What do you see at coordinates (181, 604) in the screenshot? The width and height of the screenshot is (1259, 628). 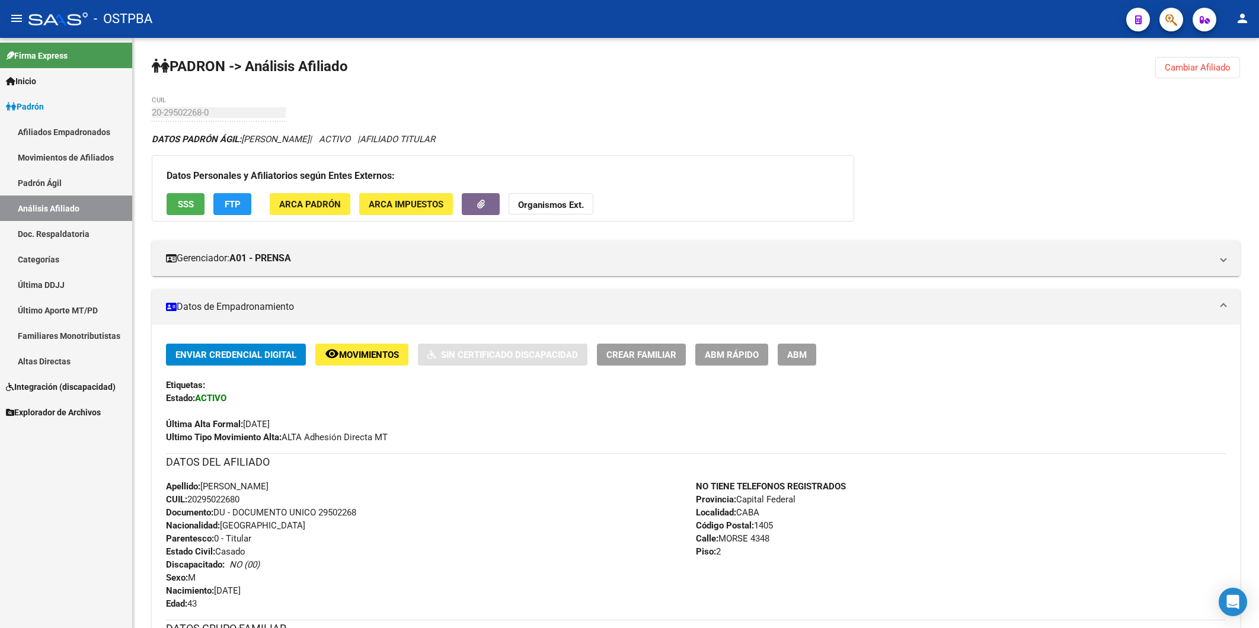 I see `span: 43` at bounding box center [181, 604].